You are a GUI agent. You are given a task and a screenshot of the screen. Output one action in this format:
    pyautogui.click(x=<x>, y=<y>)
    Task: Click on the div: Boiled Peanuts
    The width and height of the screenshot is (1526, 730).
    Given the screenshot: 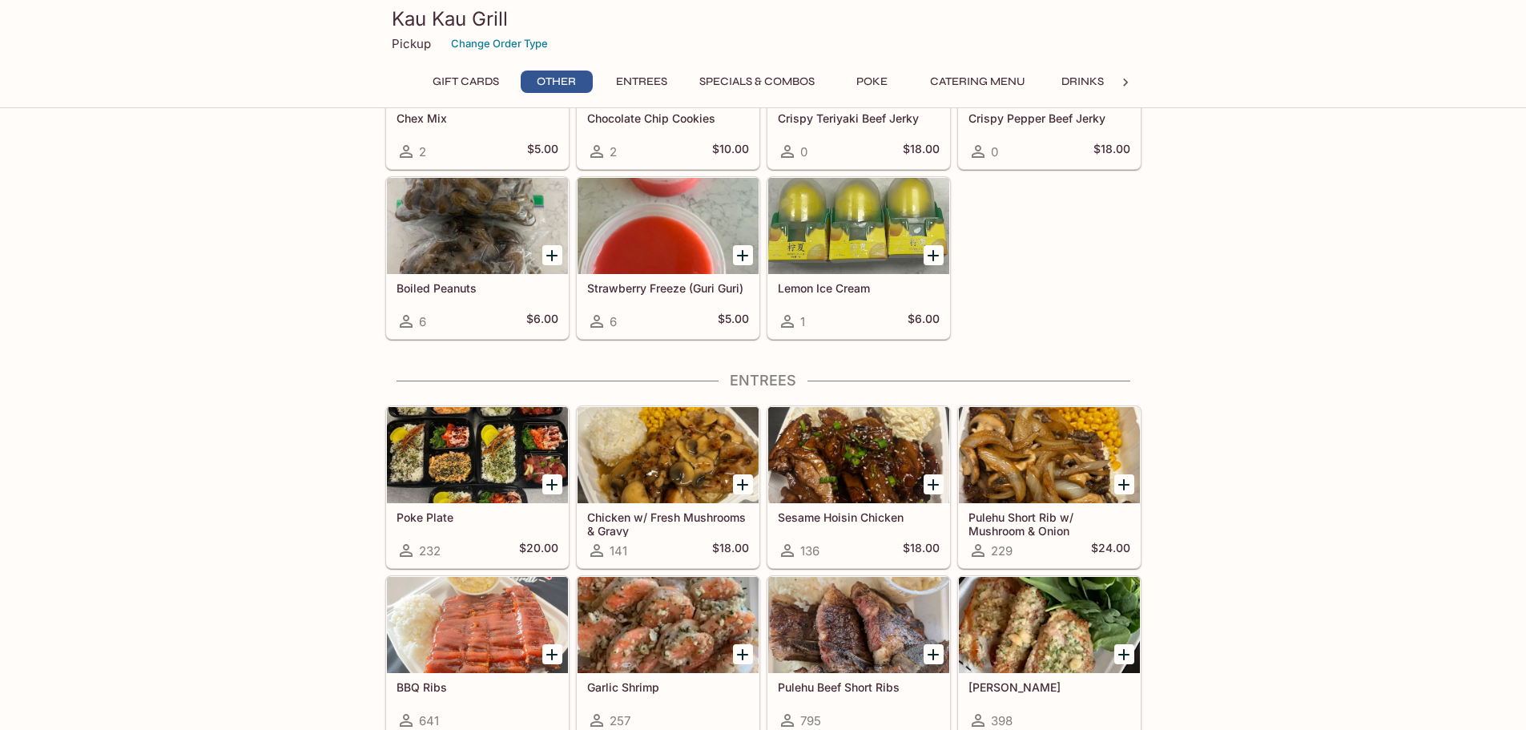 What is the action you would take?
    pyautogui.click(x=478, y=226)
    